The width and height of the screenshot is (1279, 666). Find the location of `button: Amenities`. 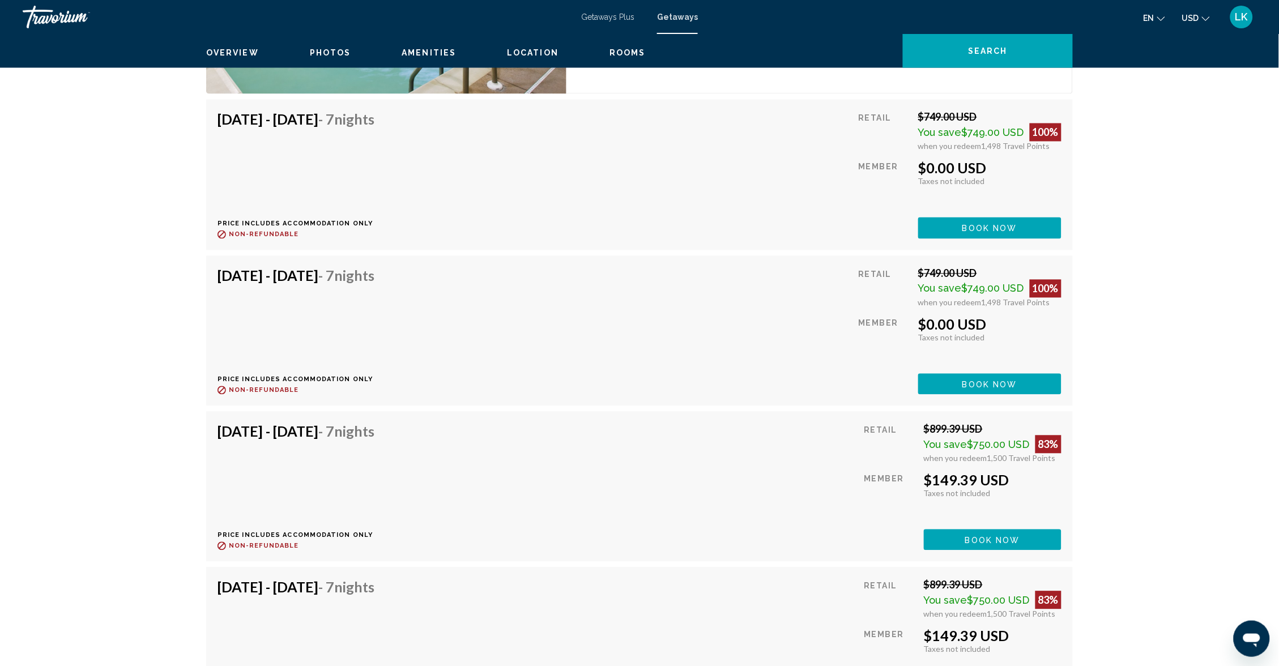

button: Amenities is located at coordinates (429, 53).